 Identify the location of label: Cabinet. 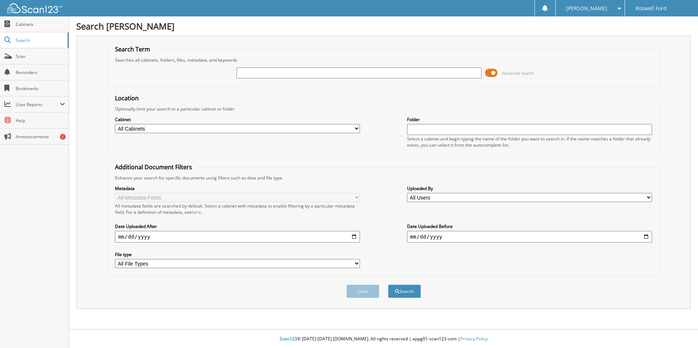
(237, 119).